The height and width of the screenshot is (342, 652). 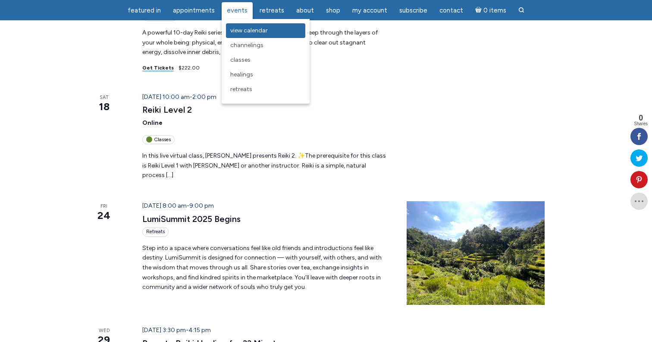 What do you see at coordinates (641, 118) in the screenshot?
I see `span: 0` at bounding box center [641, 118].